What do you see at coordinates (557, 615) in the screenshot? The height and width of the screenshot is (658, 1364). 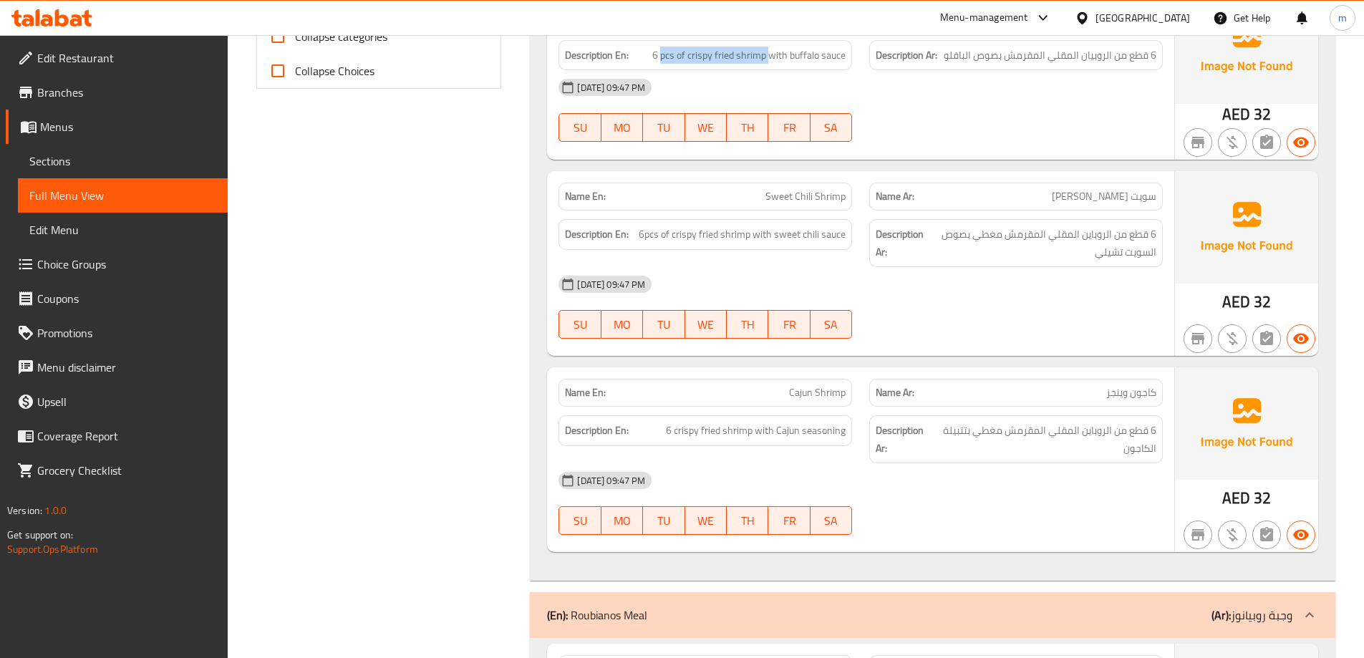 I see `b: (En):` at bounding box center [557, 615].